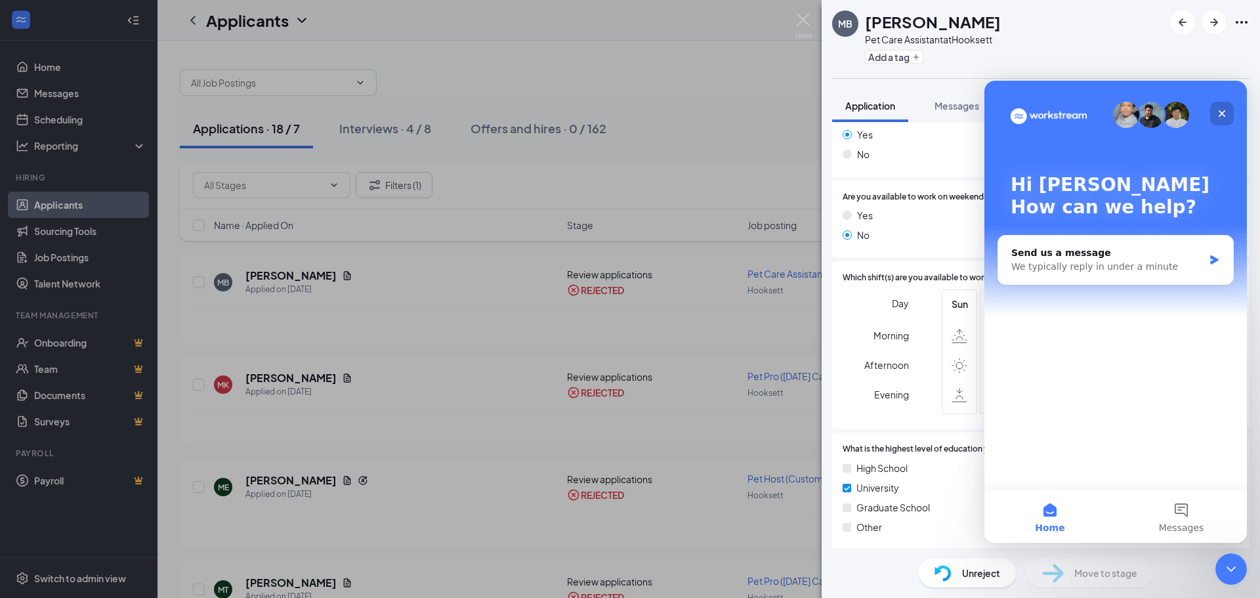  Describe the element at coordinates (167, 34) in the screenshot. I see `img: Profile image for CJ` at that location.